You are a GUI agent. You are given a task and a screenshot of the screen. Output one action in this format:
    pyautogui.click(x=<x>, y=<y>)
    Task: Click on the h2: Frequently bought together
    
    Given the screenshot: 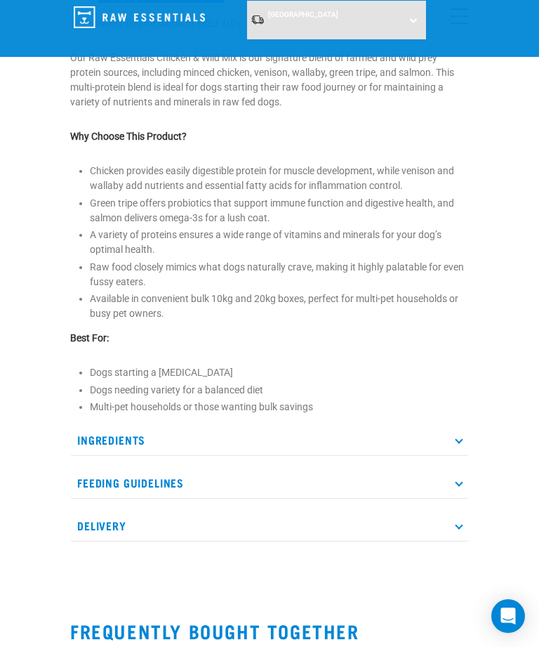 What is the action you would take?
    pyautogui.click(x=270, y=630)
    